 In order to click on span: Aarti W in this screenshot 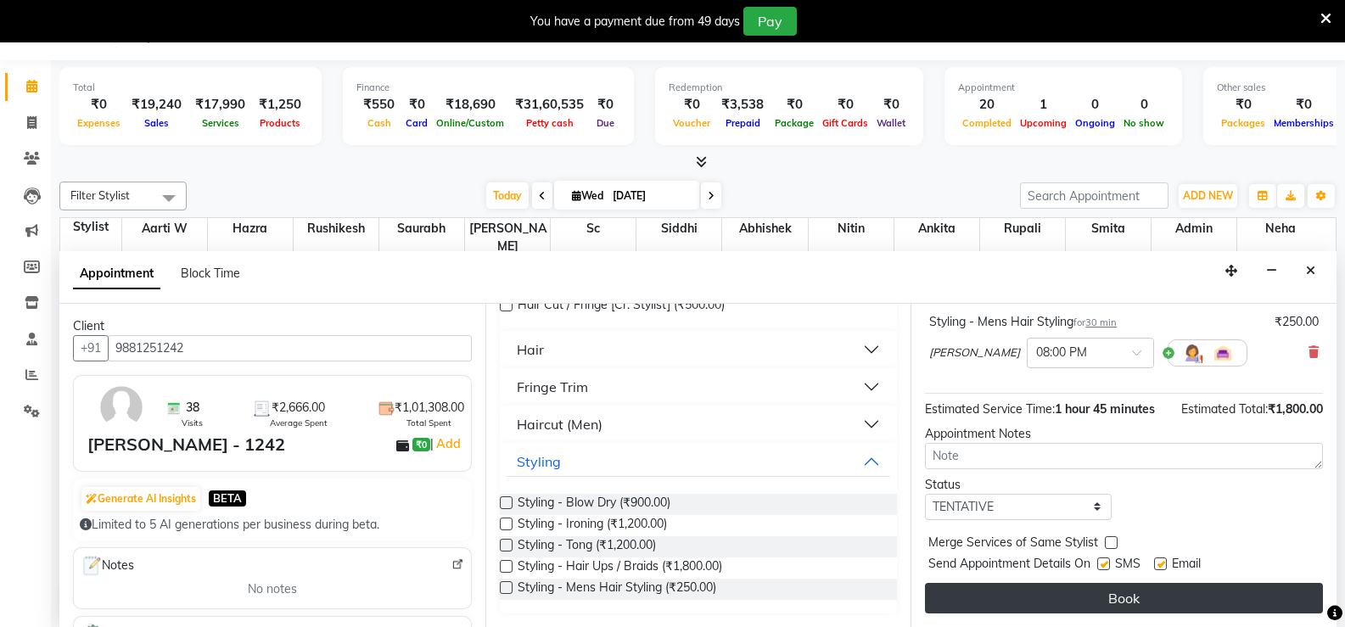, I will do `click(165, 228)`.